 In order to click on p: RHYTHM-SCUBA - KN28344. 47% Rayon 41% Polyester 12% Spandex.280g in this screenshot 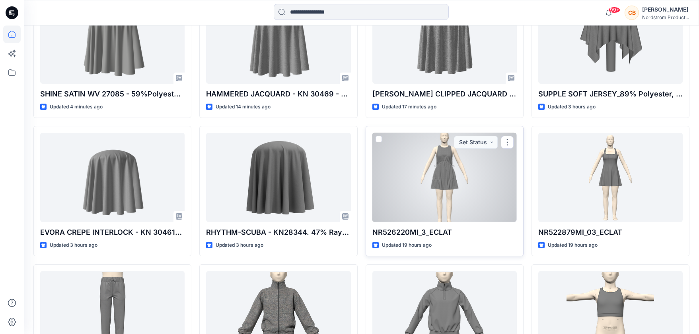, I will do `click(278, 232)`.